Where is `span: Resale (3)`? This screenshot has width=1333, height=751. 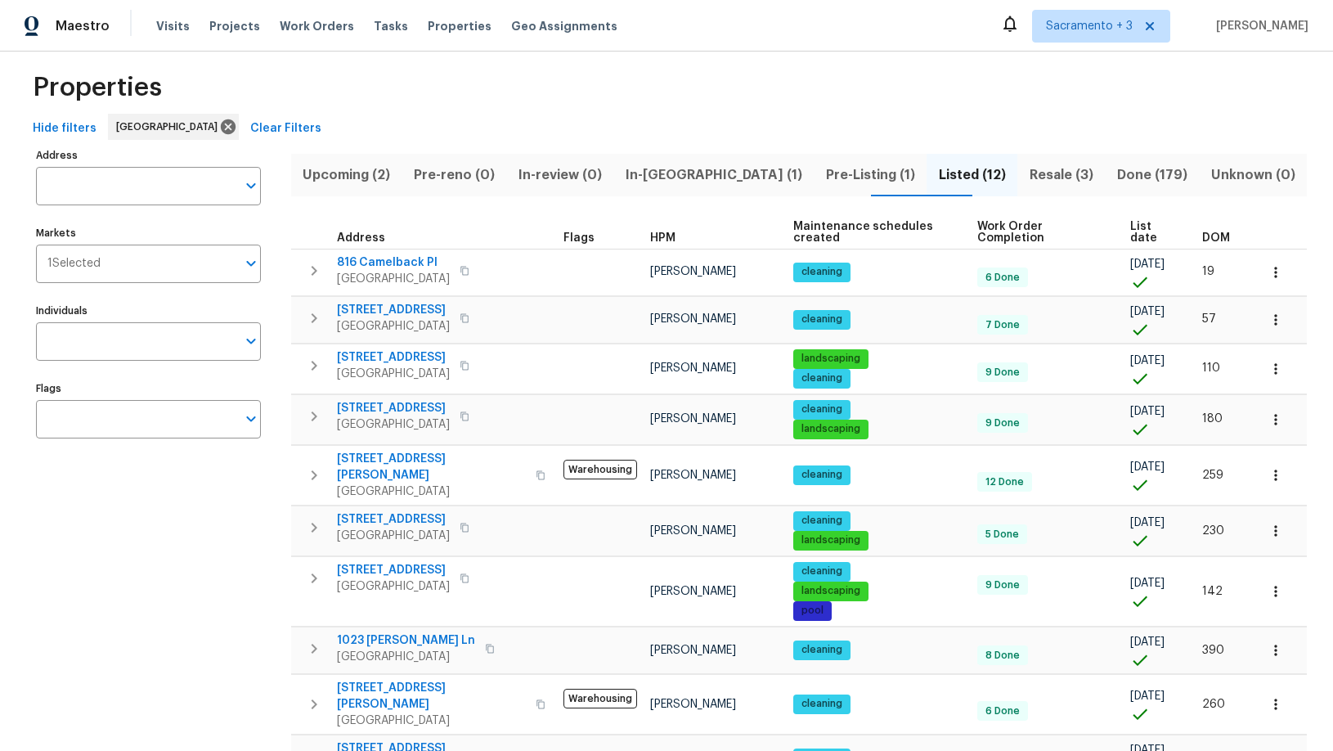
span: Resale (3) is located at coordinates (1061, 175).